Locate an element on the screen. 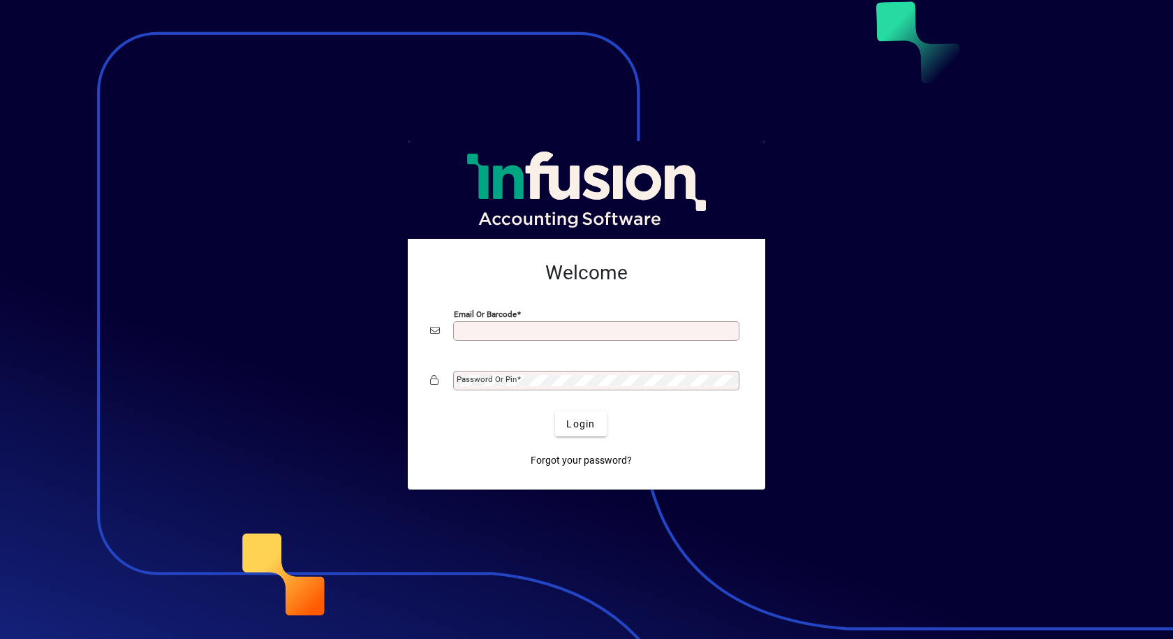 This screenshot has width=1173, height=639. a: Forgot your password? is located at coordinates (581, 460).